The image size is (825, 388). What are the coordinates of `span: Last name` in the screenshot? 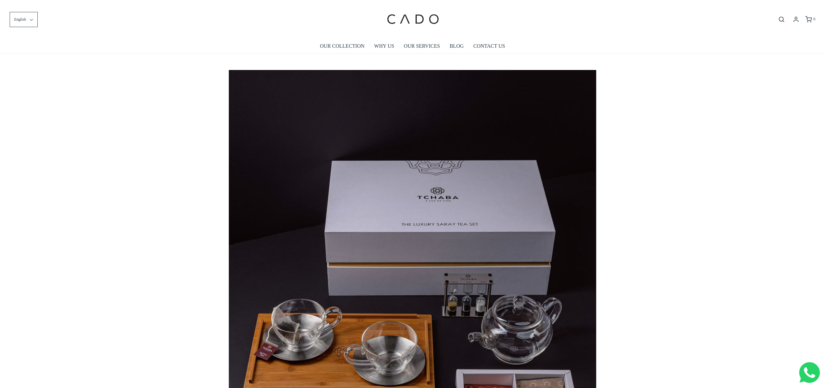 It's located at (194, 3).